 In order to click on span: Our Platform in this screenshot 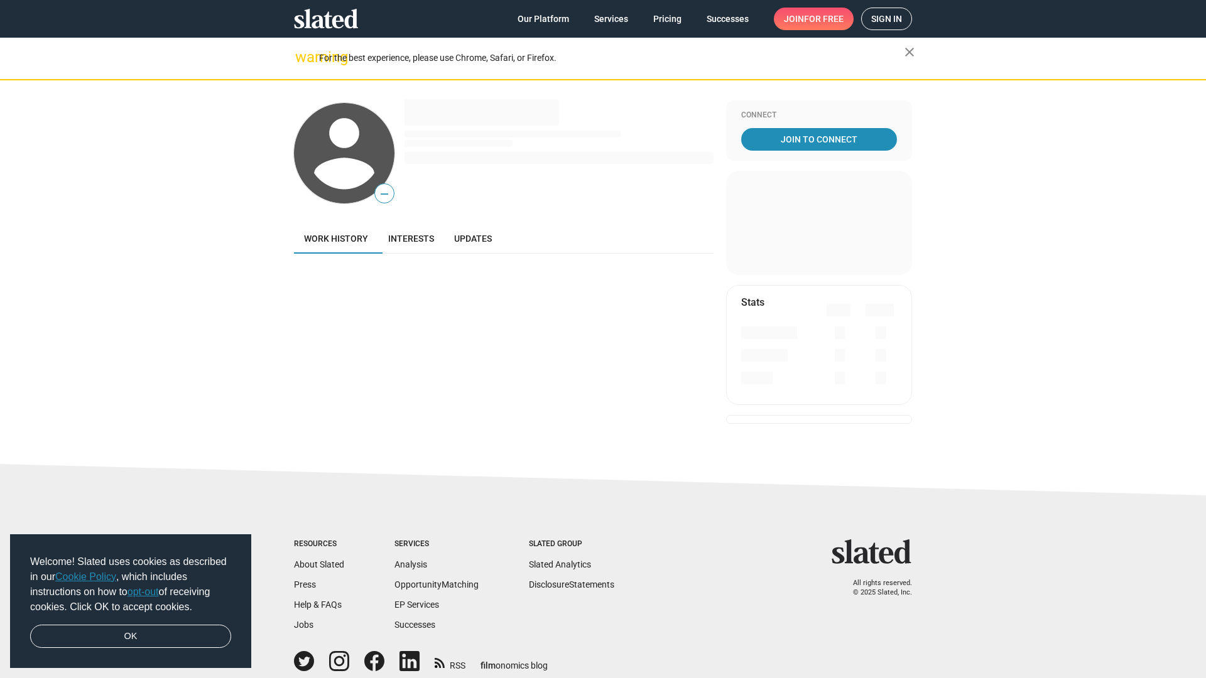, I will do `click(543, 19)`.